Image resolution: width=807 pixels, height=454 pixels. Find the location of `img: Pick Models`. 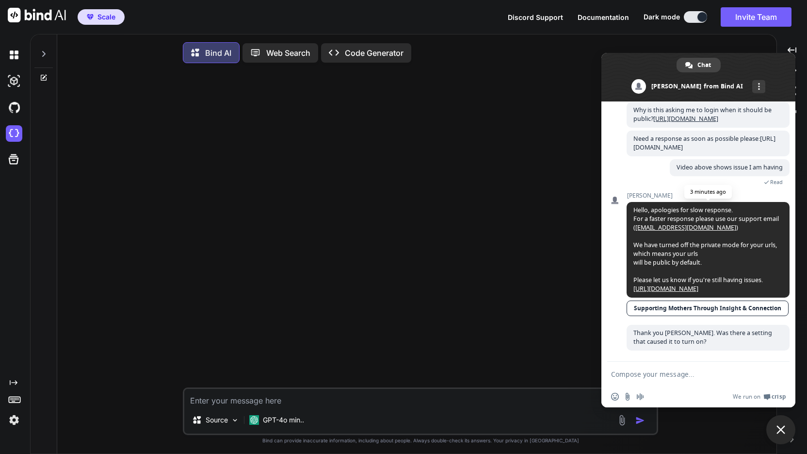

img: Pick Models is located at coordinates (235, 420).